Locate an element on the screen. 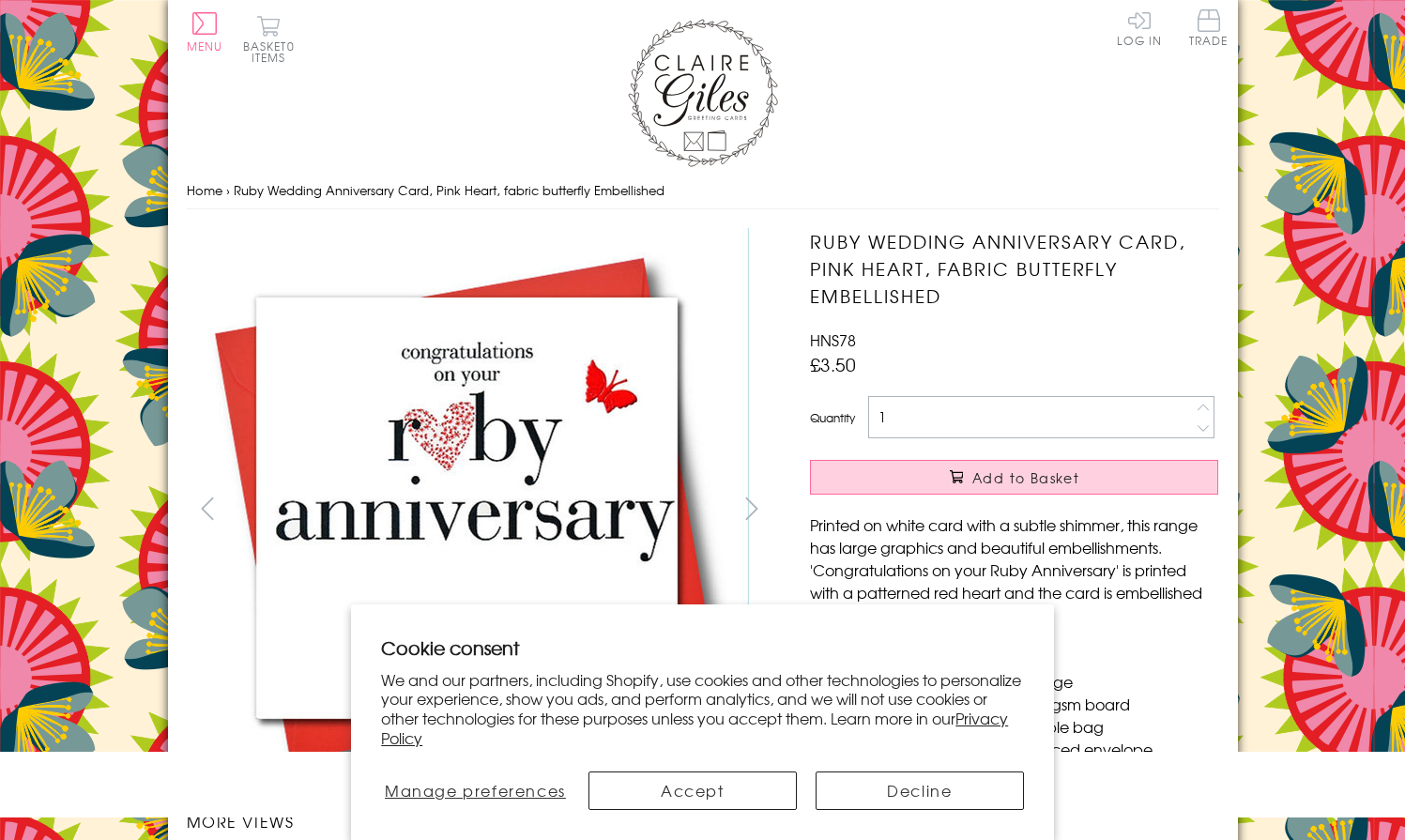 Image resolution: width=1405 pixels, height=840 pixels. h1: Ruby Wedding Anniversary Card, Pink Heart, fabric butterfly Embellished is located at coordinates (1014, 268).